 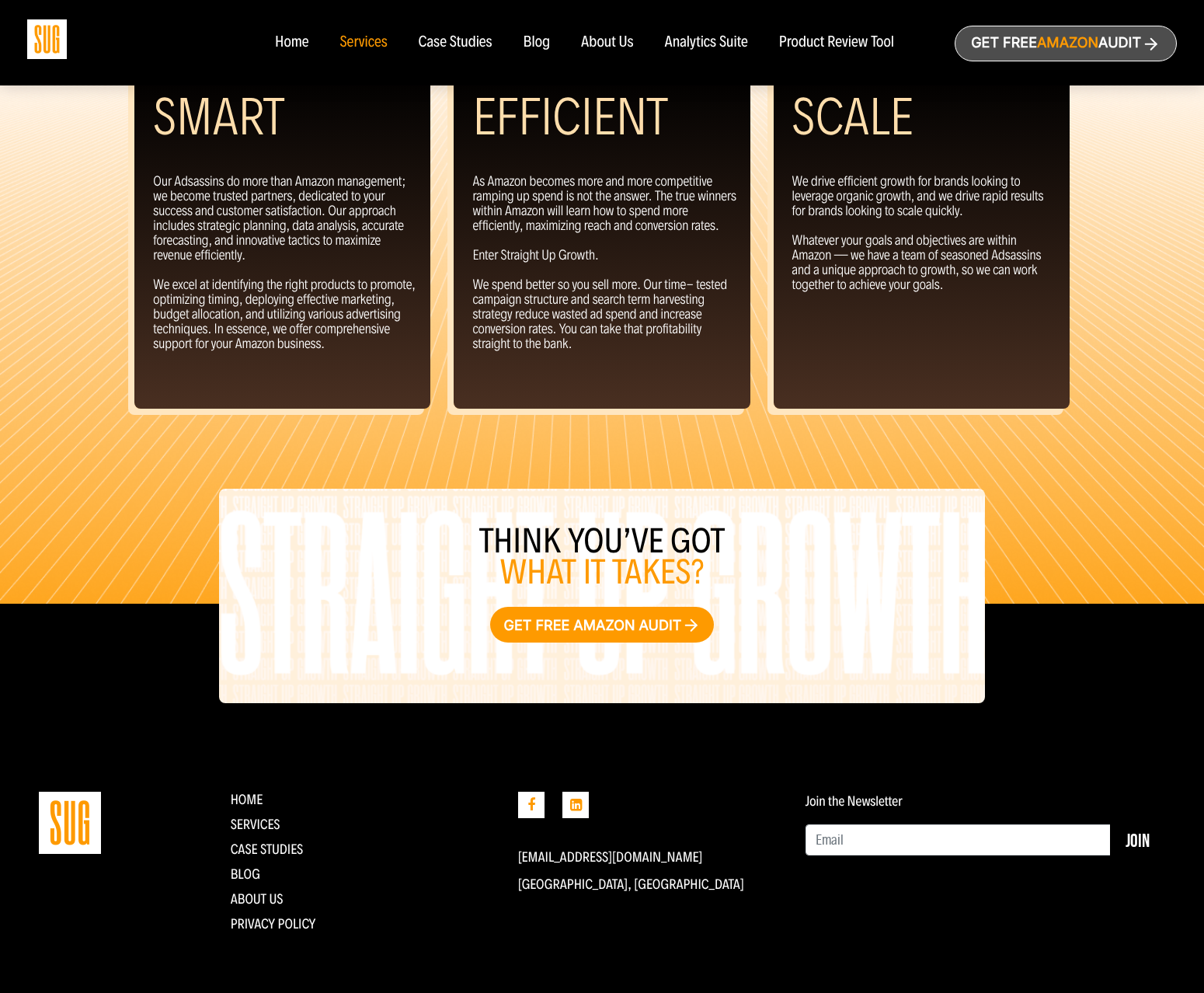 I want to click on h2: Scale, so click(x=853, y=117).